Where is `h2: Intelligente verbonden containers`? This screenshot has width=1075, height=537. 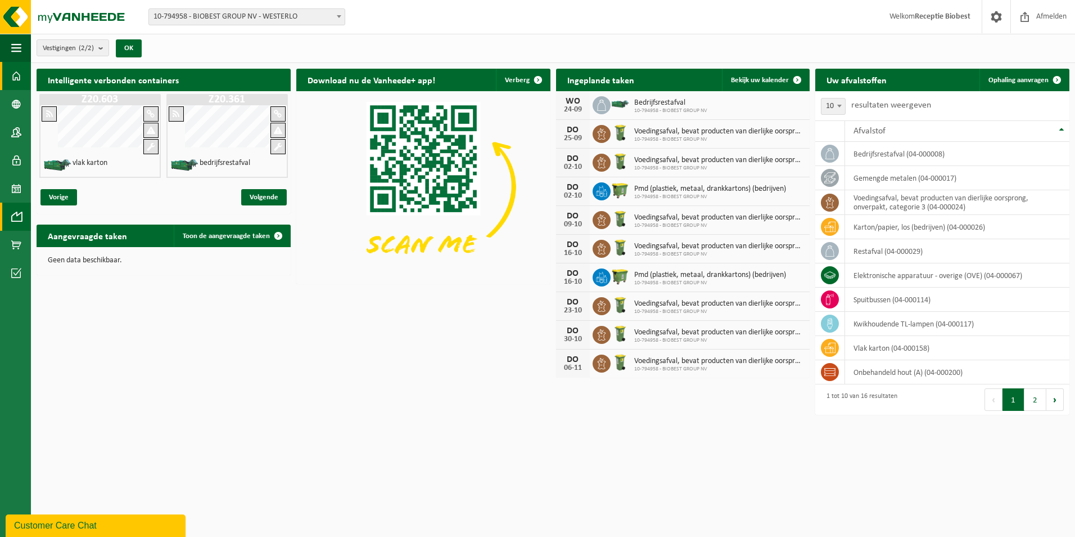 h2: Intelligente verbonden containers is located at coordinates (164, 79).